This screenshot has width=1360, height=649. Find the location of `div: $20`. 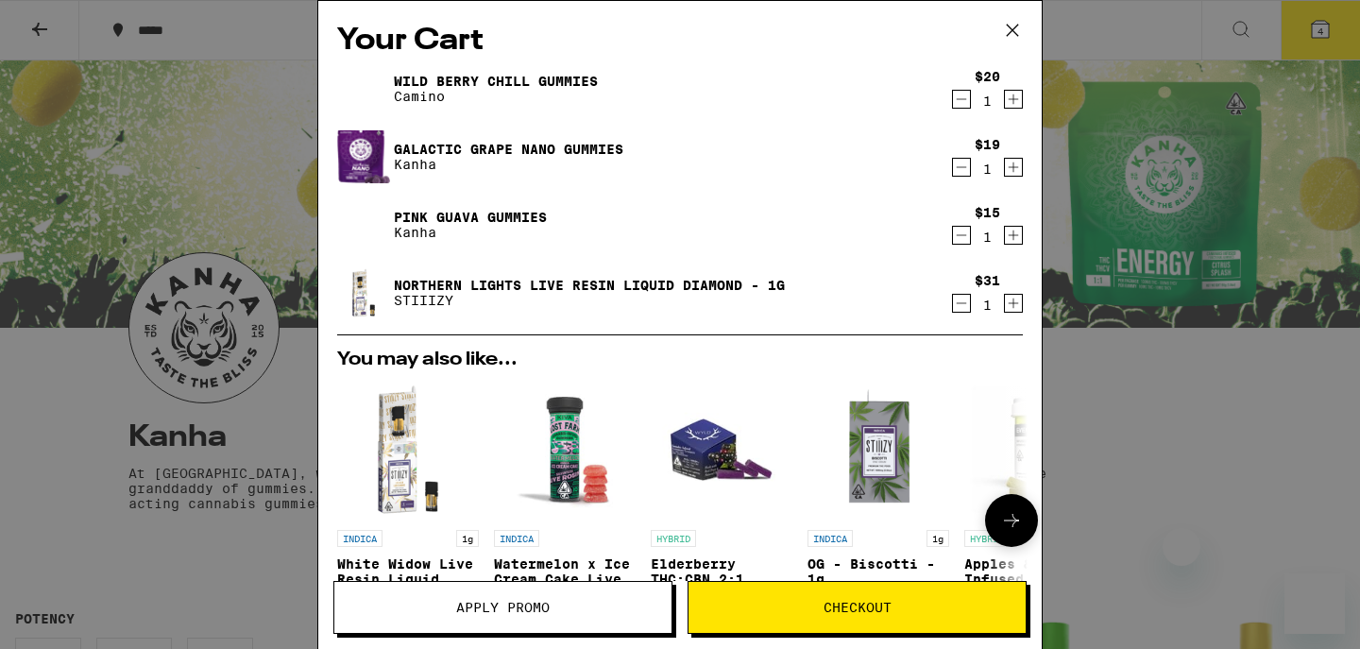

div: $20 is located at coordinates (987, 77).